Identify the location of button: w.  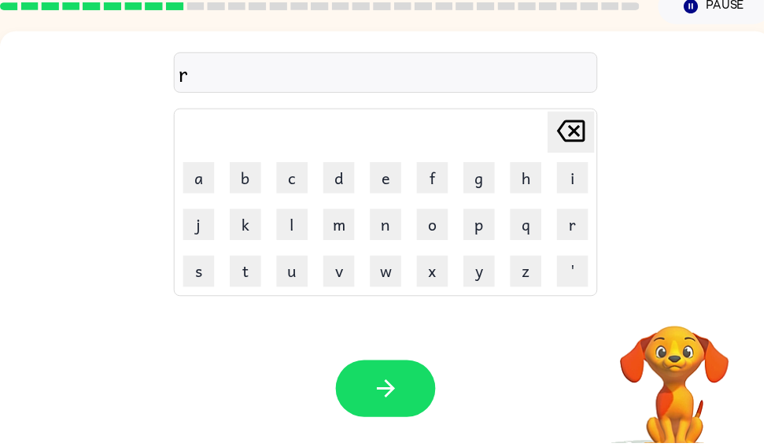
(389, 274).